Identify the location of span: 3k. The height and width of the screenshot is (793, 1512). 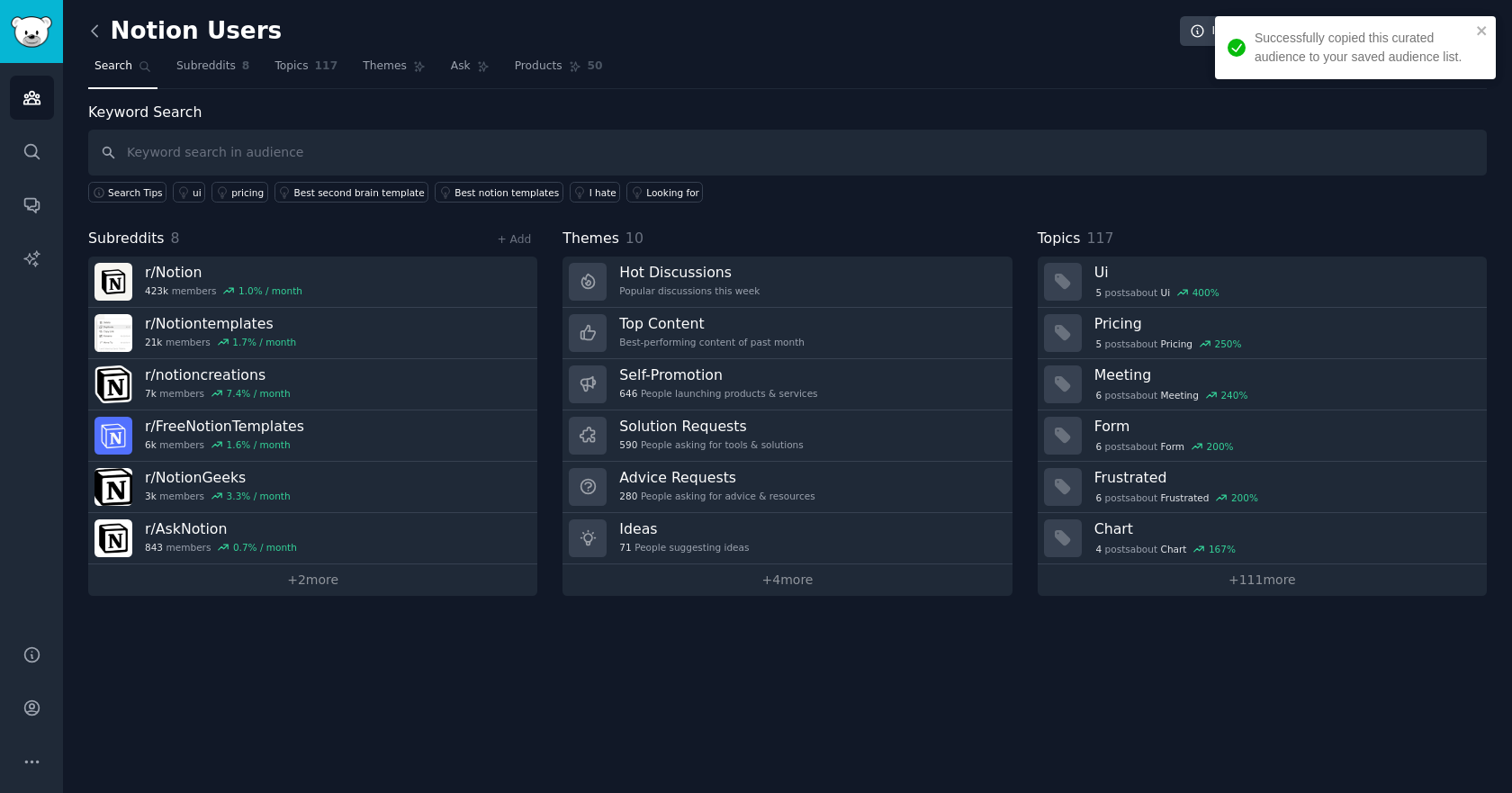
(150, 495).